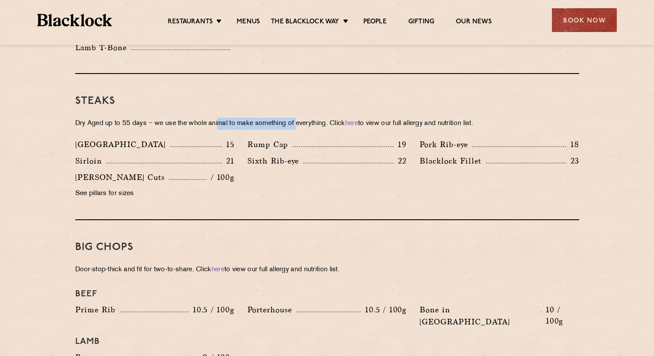 The width and height of the screenshot is (654, 356). What do you see at coordinates (190, 22) in the screenshot?
I see `a: Restaurants` at bounding box center [190, 22].